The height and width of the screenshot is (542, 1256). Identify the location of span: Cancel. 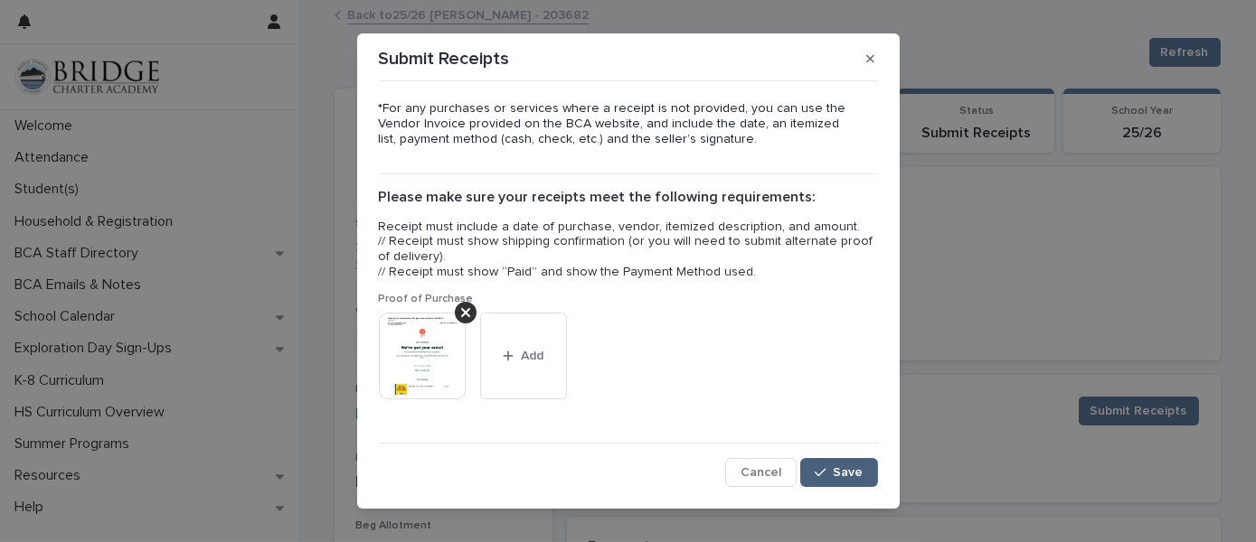
(760, 473).